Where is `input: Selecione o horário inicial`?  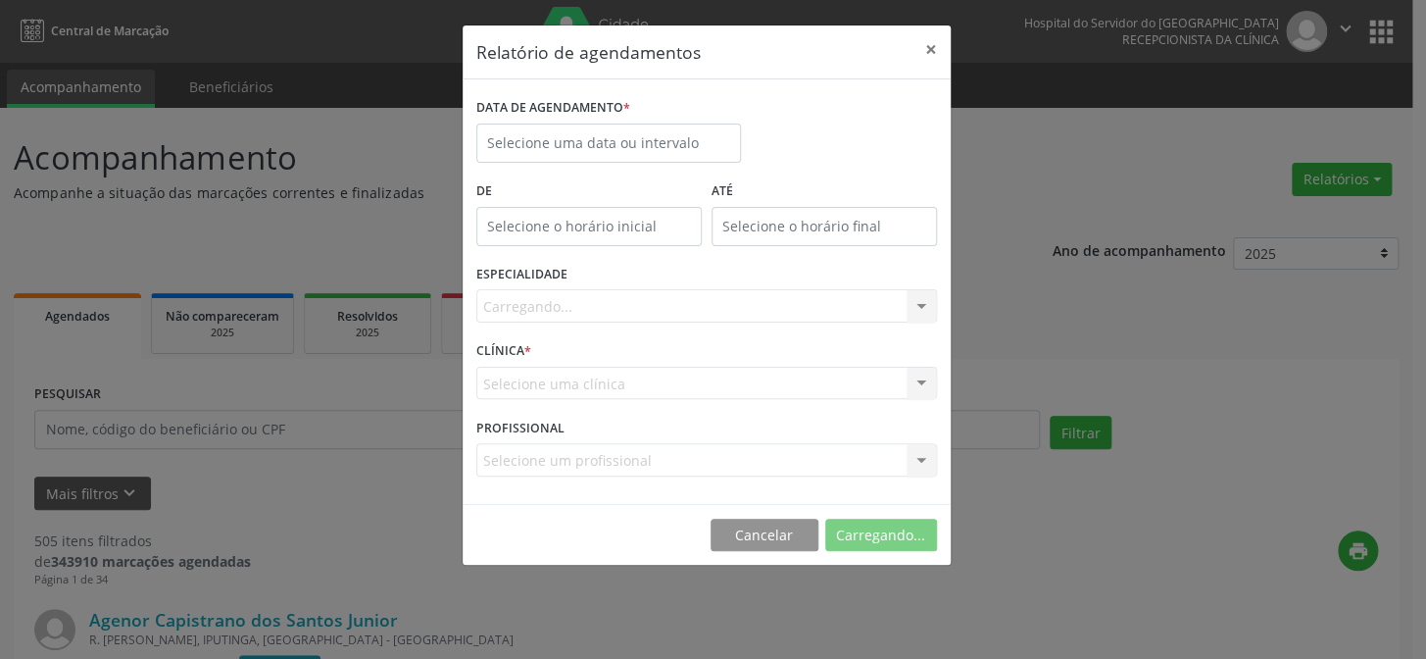 input: Selecione o horário inicial is located at coordinates (589, 226).